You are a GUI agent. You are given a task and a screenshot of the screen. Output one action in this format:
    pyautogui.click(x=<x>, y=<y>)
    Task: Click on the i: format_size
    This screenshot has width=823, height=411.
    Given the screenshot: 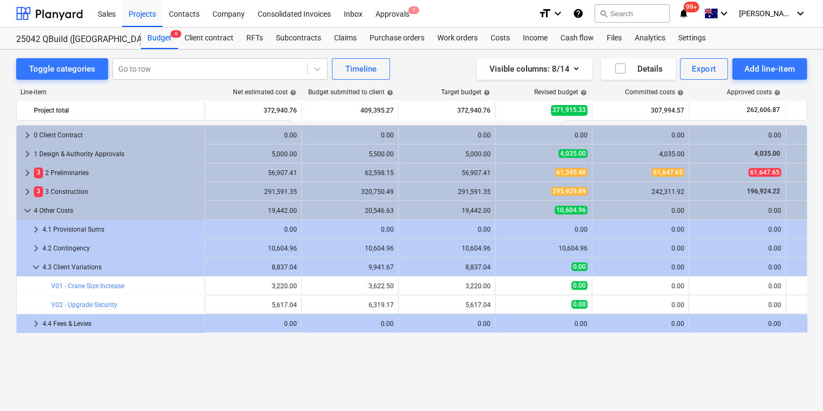 What is the action you would take?
    pyautogui.click(x=545, y=13)
    